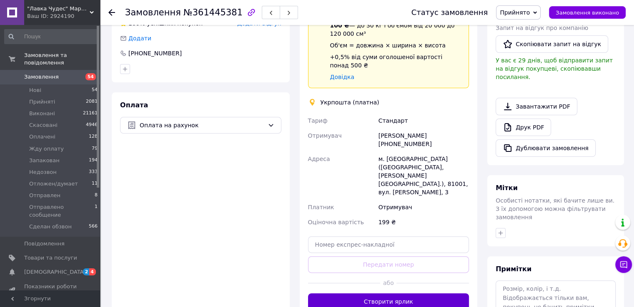 This screenshot has width=634, height=307. Describe the element at coordinates (46, 149) in the screenshot. I see `span: Жду оплату` at that location.